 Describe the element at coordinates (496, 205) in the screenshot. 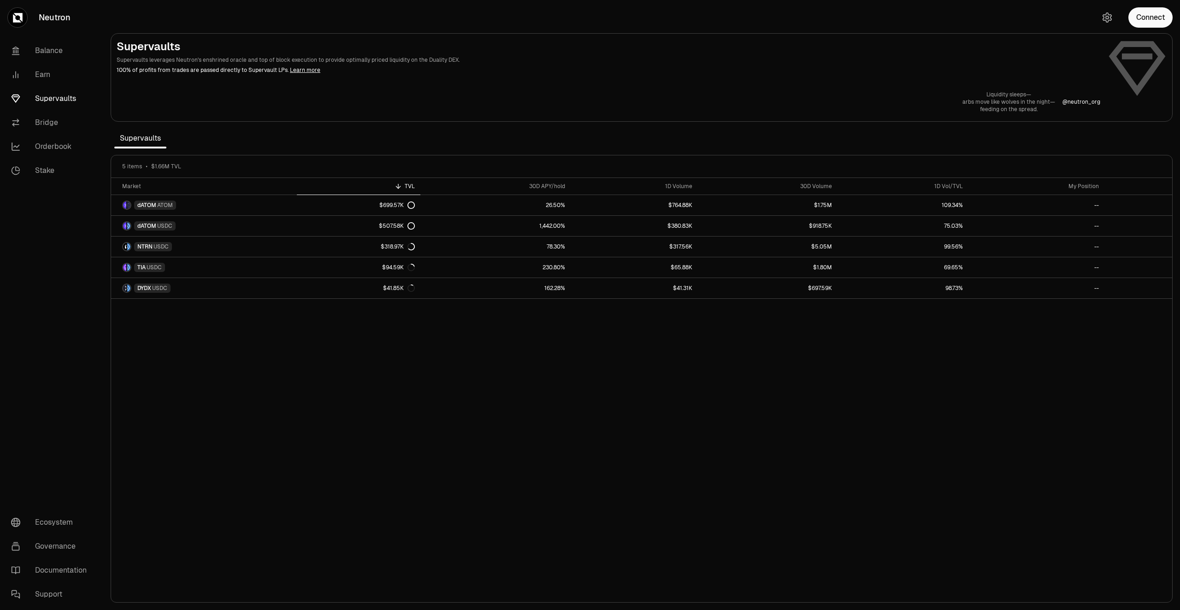

I see `a: 26.50%` at that location.